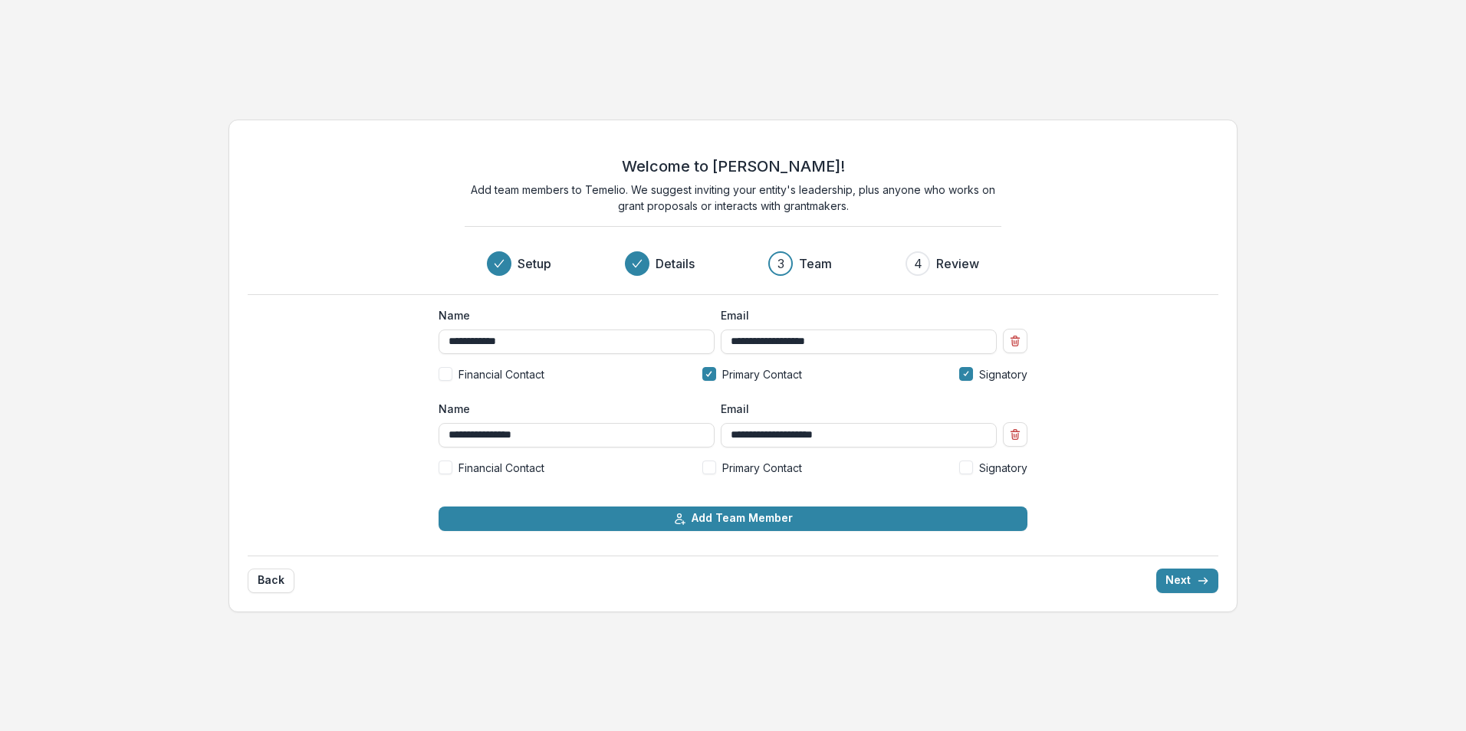 The width and height of the screenshot is (1466, 731). Describe the element at coordinates (1187, 581) in the screenshot. I see `button: Next` at that location.